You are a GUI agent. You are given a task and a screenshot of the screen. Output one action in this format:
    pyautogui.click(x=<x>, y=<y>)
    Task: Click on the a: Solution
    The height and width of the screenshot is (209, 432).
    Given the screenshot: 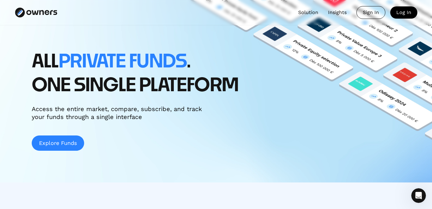 What is the action you would take?
    pyautogui.click(x=308, y=12)
    